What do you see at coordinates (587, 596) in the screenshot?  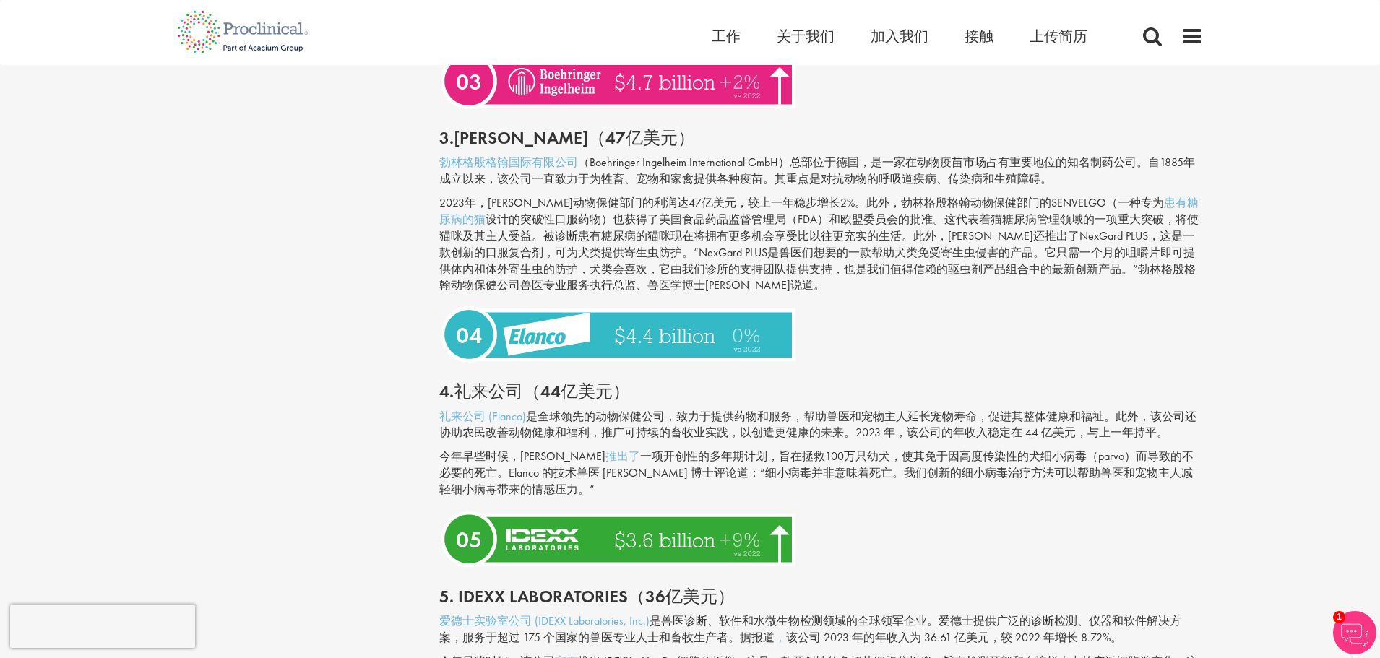 I see `font: 5. Idexx Laboratories（36亿美元）` at bounding box center [587, 596].